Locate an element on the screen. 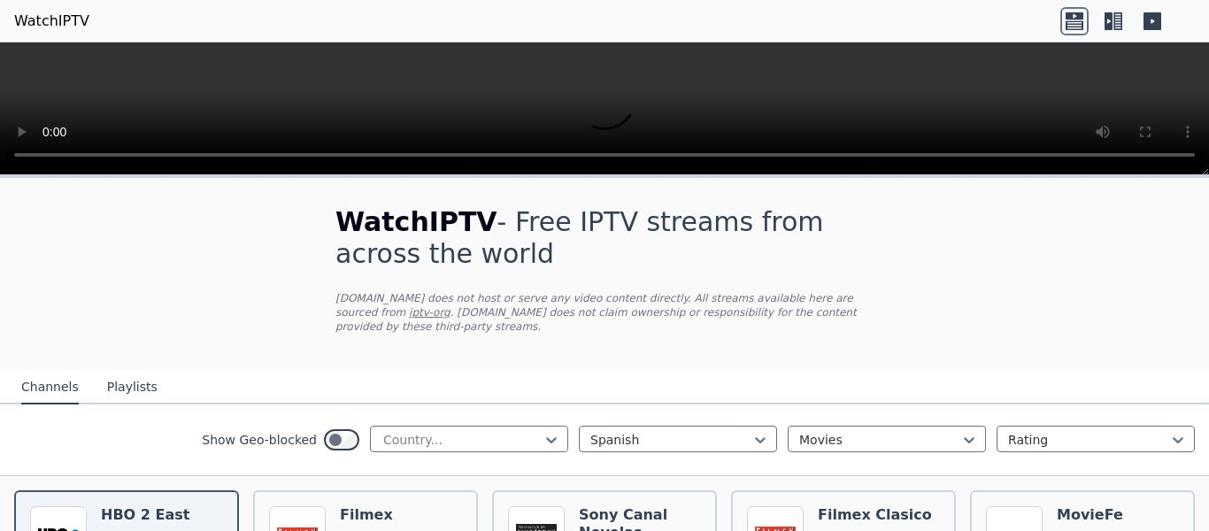  a: WatchIPTV is located at coordinates (51, 21).